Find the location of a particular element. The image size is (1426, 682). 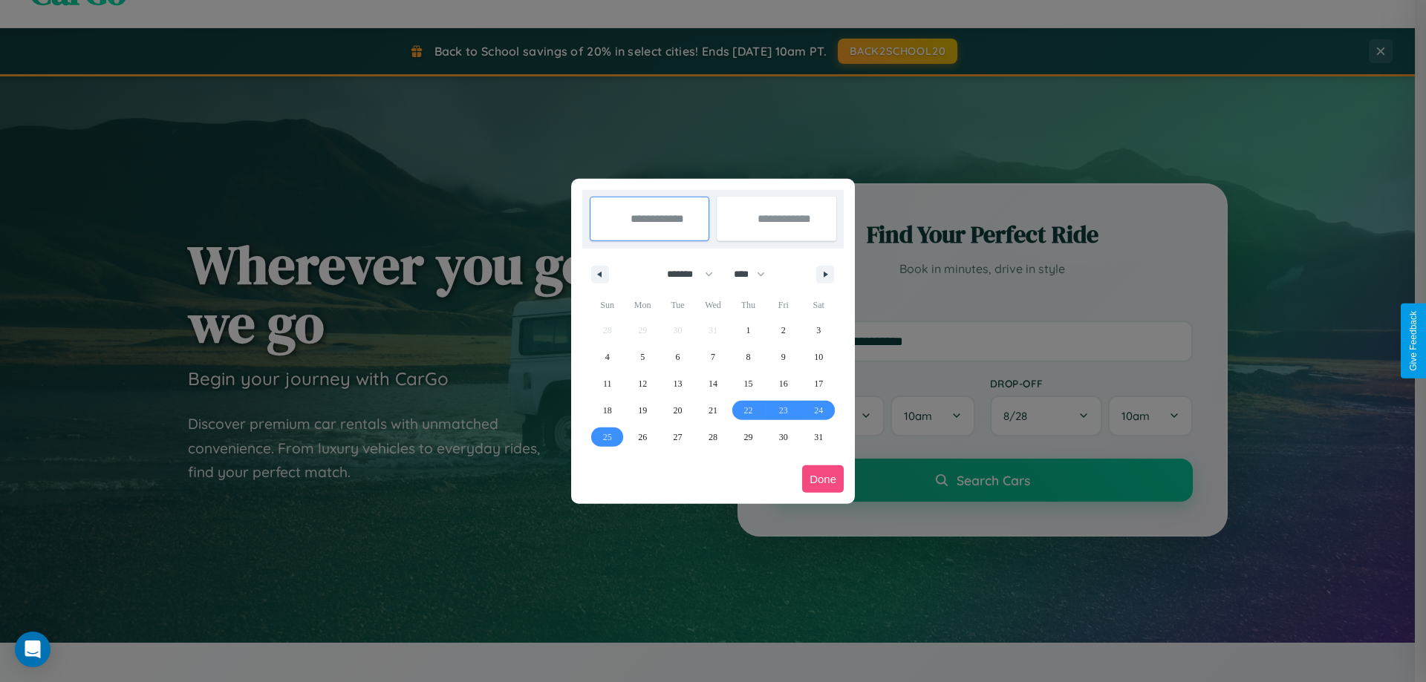

button: 5 is located at coordinates (642, 357).